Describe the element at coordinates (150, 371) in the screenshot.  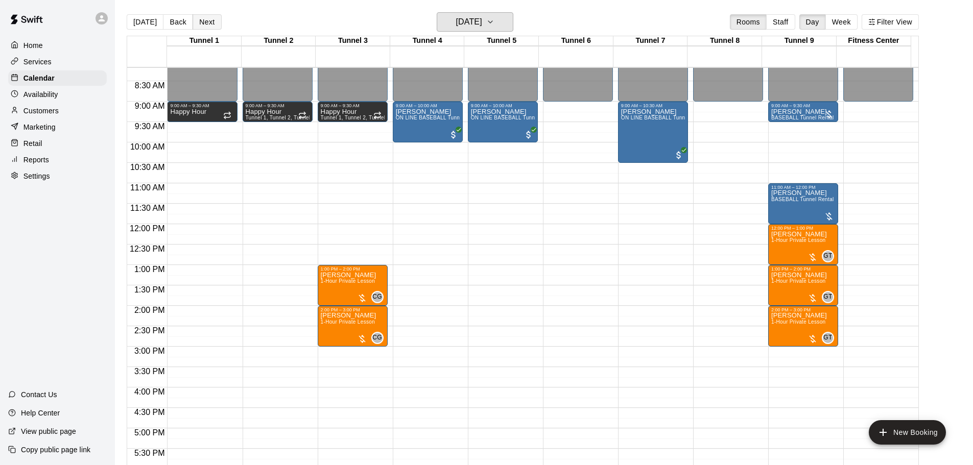
I see `span: 3:30 PM` at that location.